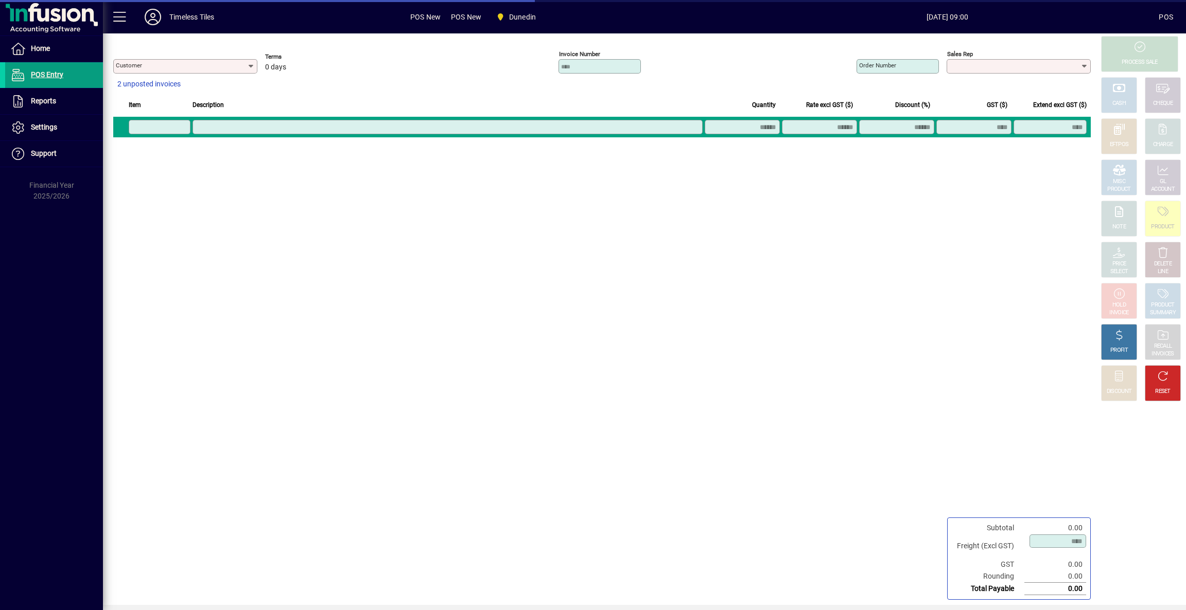 Image resolution: width=1186 pixels, height=610 pixels. Describe the element at coordinates (1162, 354) in the screenshot. I see `div: INVOICES` at that location.